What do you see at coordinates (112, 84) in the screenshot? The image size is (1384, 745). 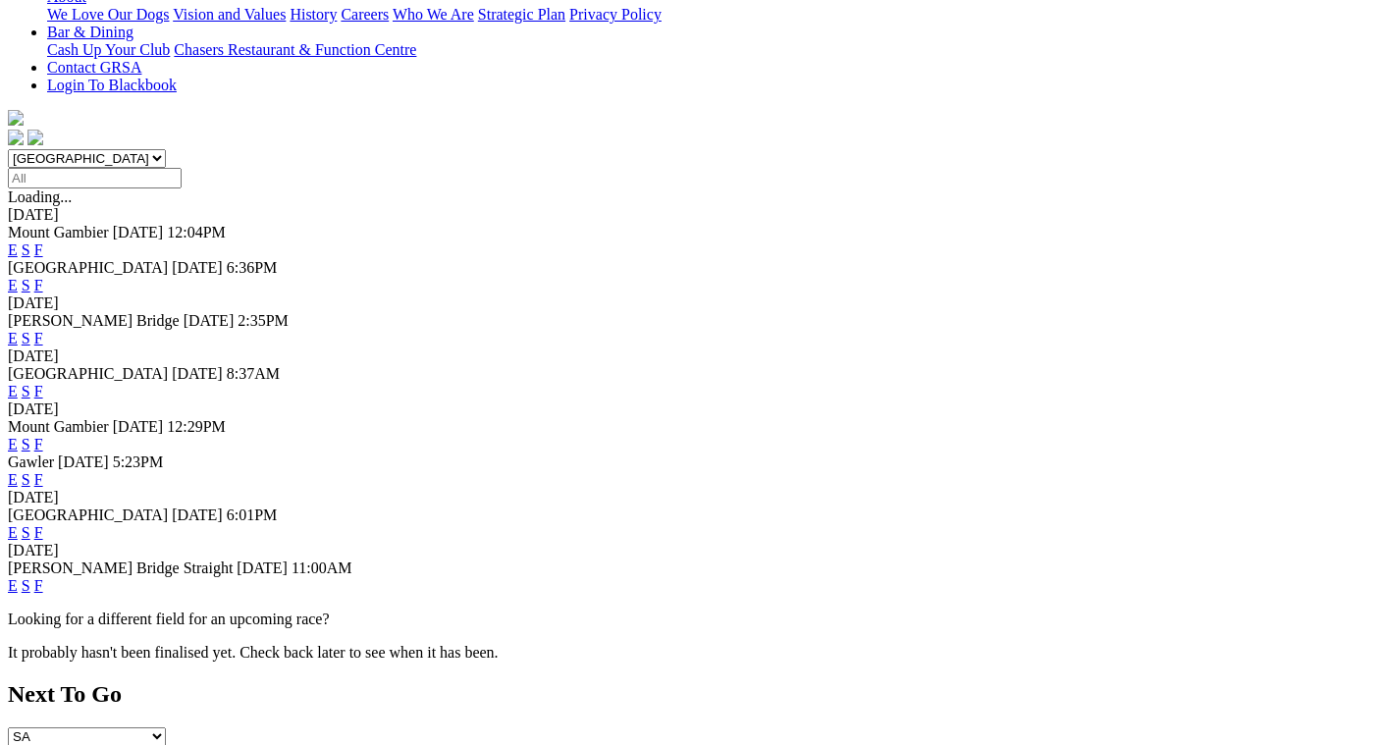 I see `a: Login To Blackbook` at bounding box center [112, 84].